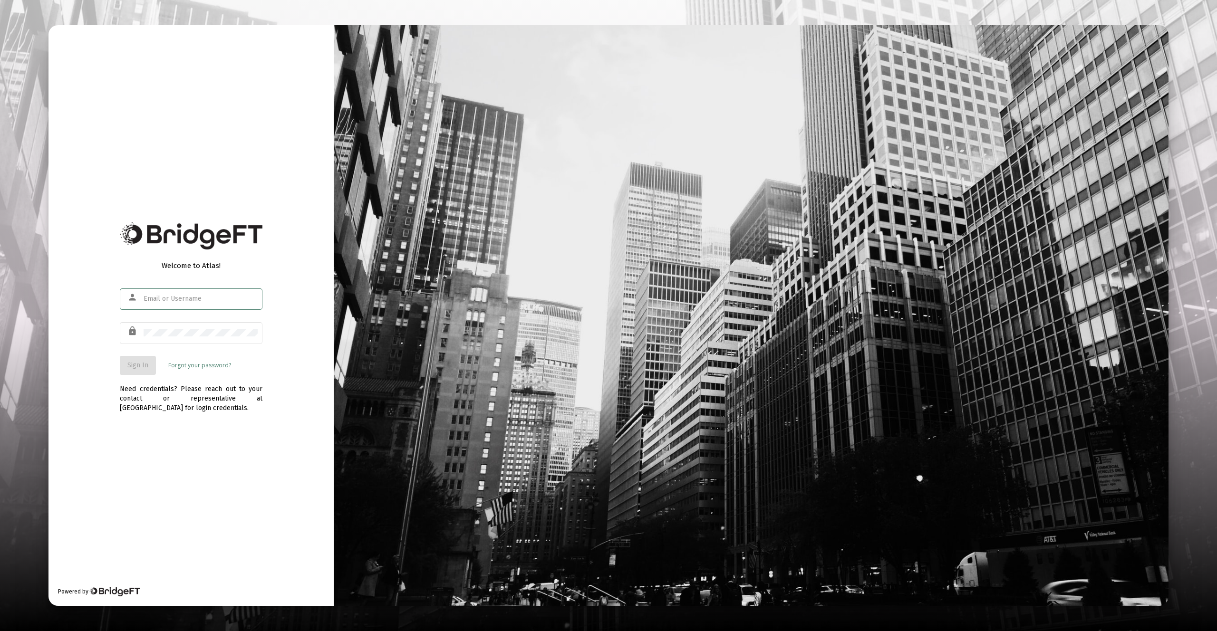 The image size is (1217, 631). I want to click on span: Sign In, so click(138, 365).